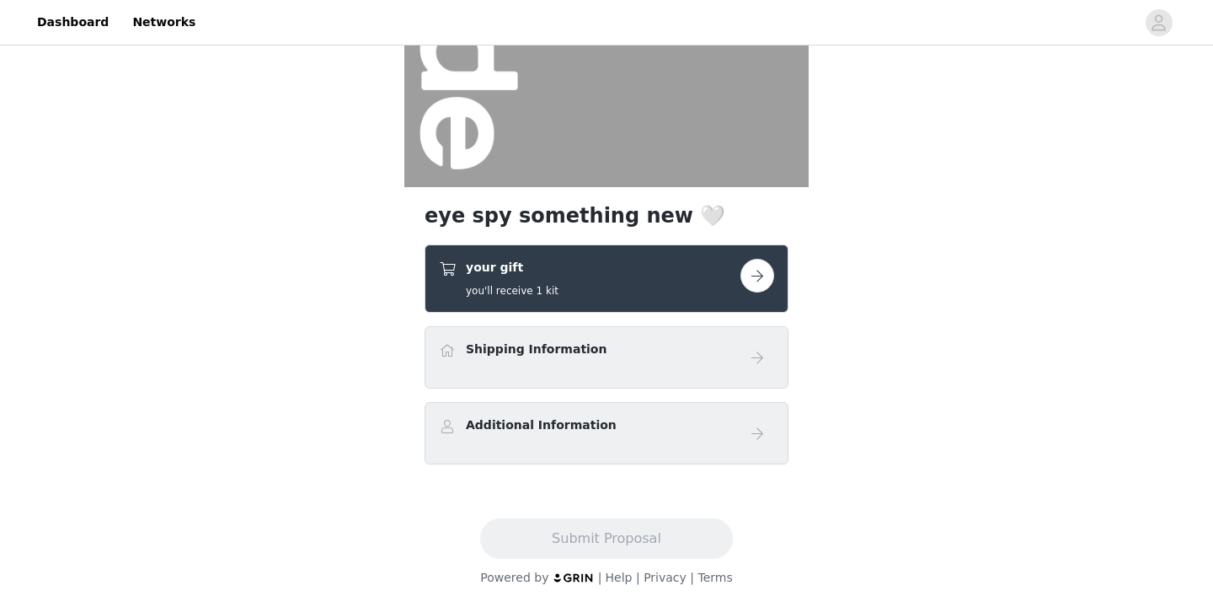  I want to click on div: your gift, so click(607, 278).